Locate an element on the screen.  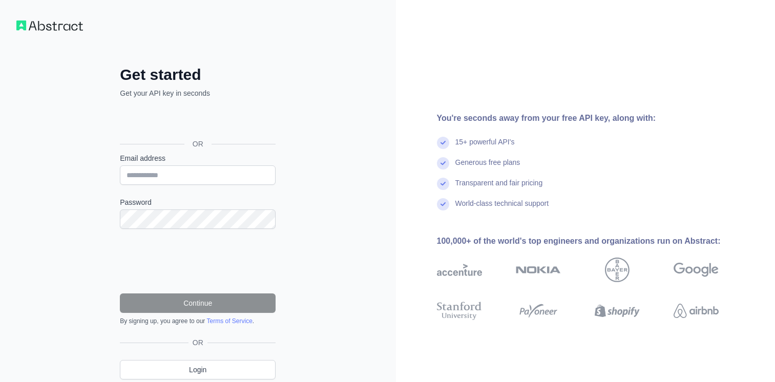
div: 15+ powerful API's is located at coordinates (485, 147).